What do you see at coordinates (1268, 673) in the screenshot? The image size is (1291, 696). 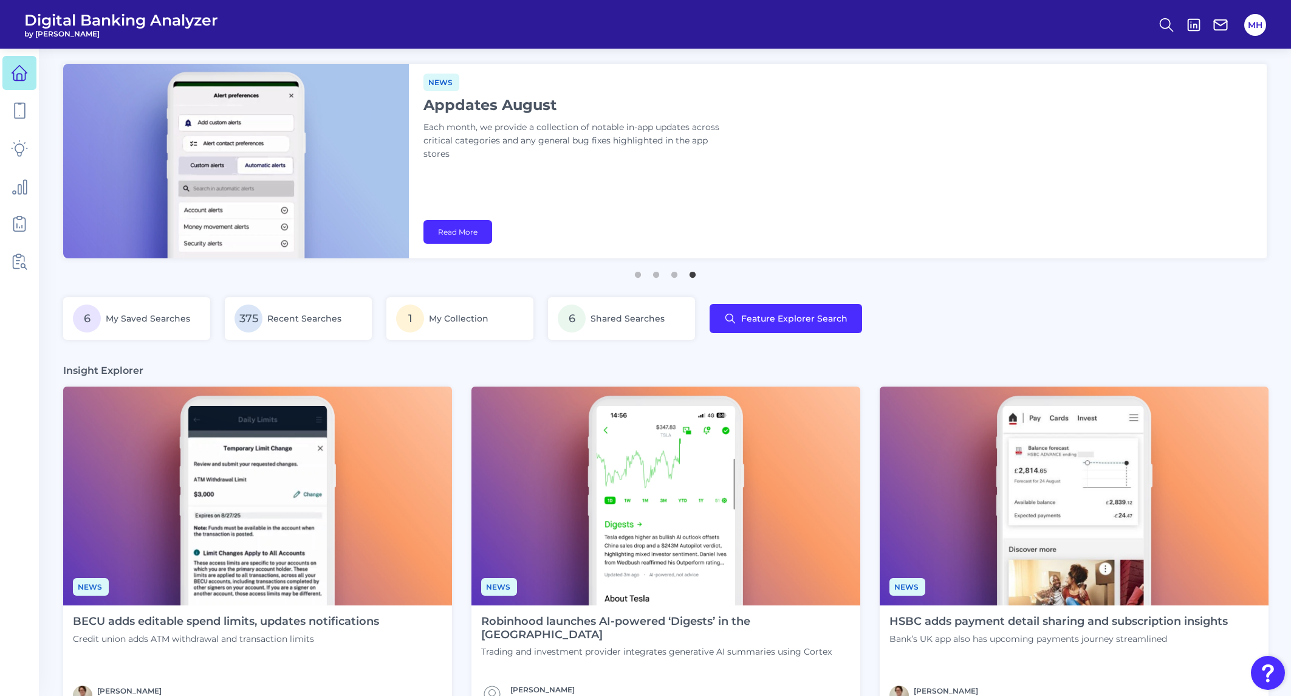 I see `button: Open Resource Center` at bounding box center [1268, 673].